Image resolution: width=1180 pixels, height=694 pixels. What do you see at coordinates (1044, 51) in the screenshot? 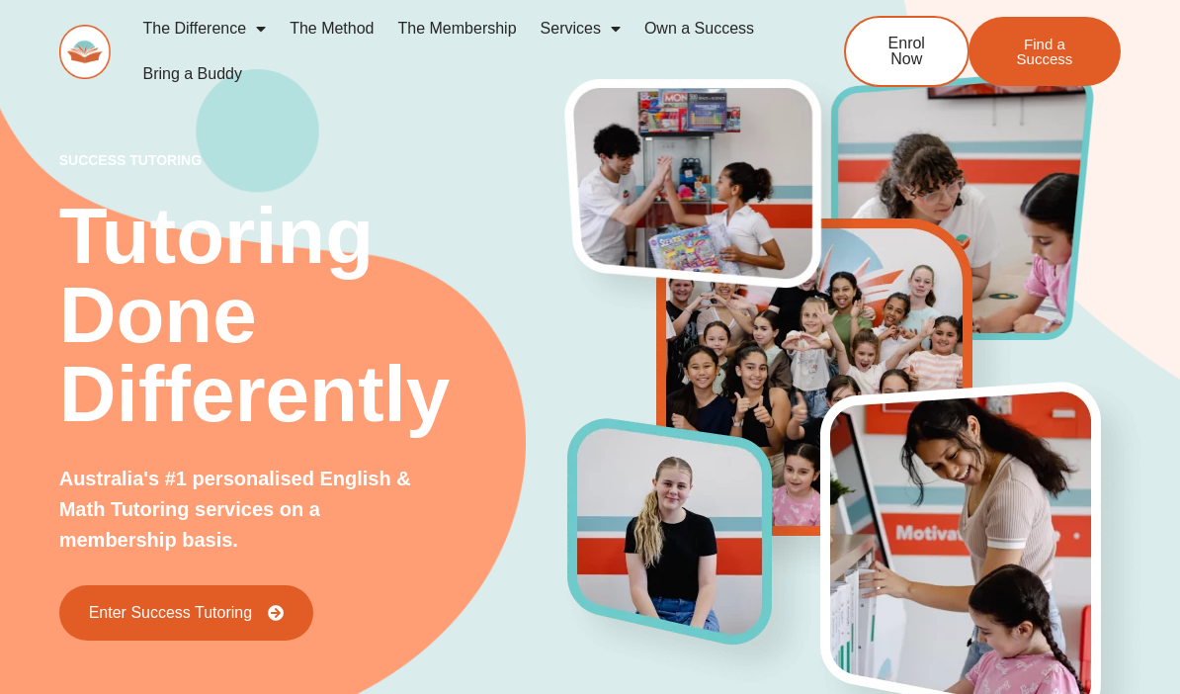
I see `span: Find a Success` at bounding box center [1044, 51].